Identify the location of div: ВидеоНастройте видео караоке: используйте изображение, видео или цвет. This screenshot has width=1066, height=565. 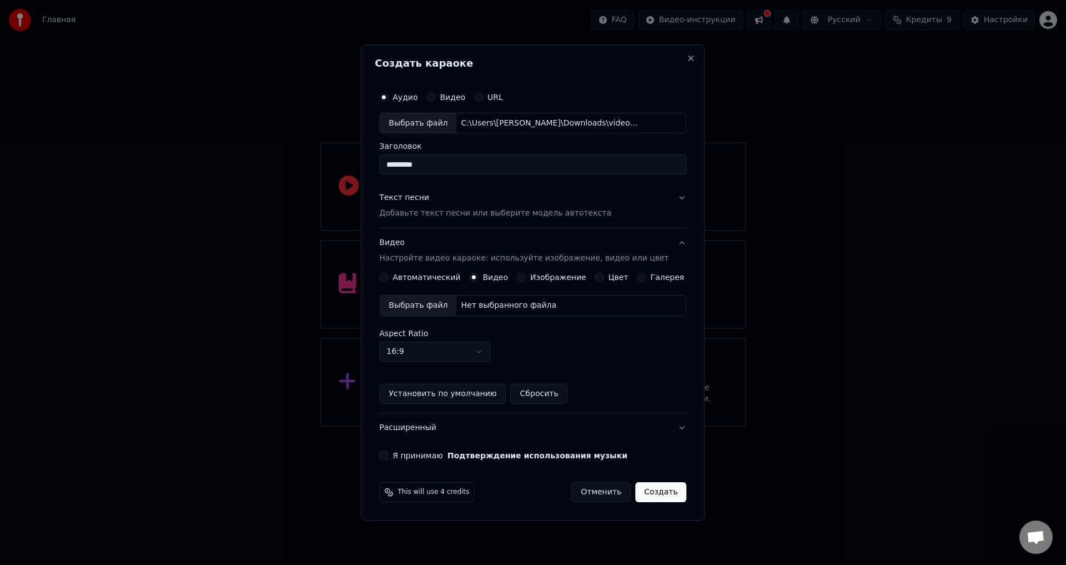
(532, 343).